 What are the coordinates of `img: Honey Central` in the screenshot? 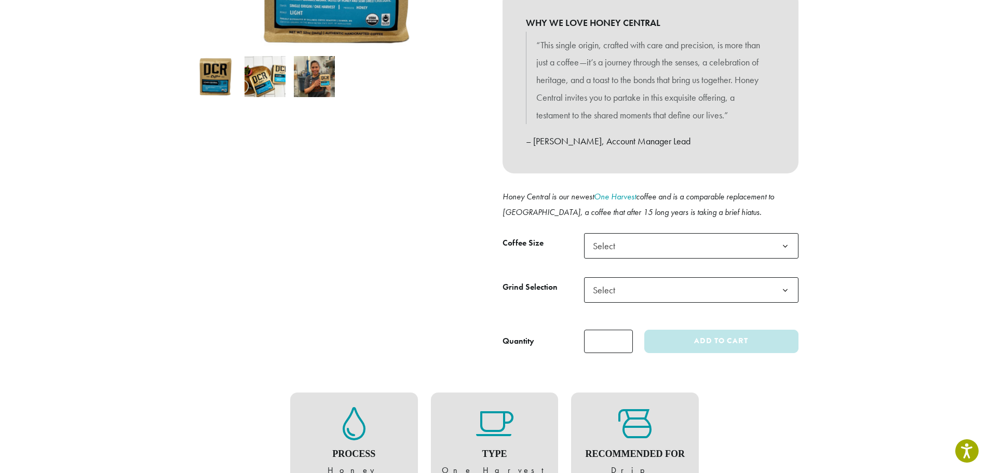 It's located at (215, 76).